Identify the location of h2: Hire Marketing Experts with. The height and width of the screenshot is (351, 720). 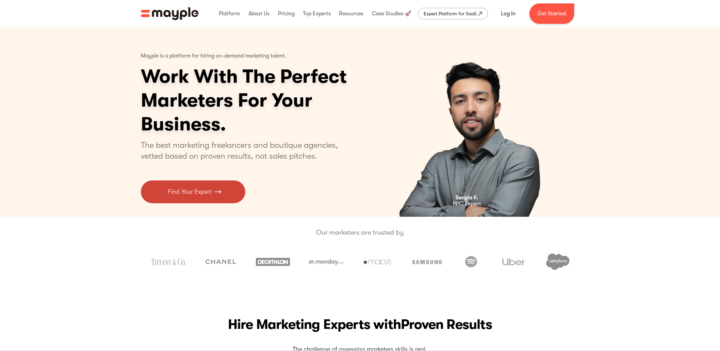
(360, 324).